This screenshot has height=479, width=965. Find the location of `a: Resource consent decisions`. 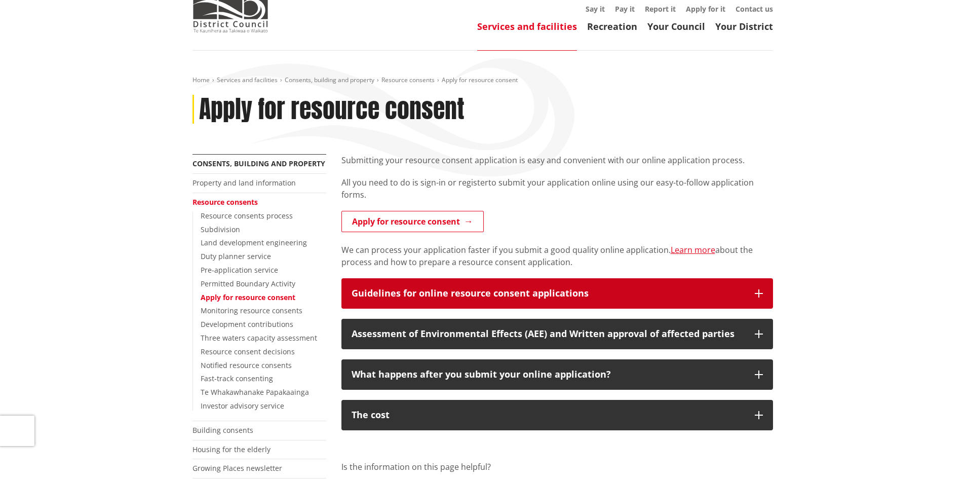

a: Resource consent decisions is located at coordinates (248, 351).